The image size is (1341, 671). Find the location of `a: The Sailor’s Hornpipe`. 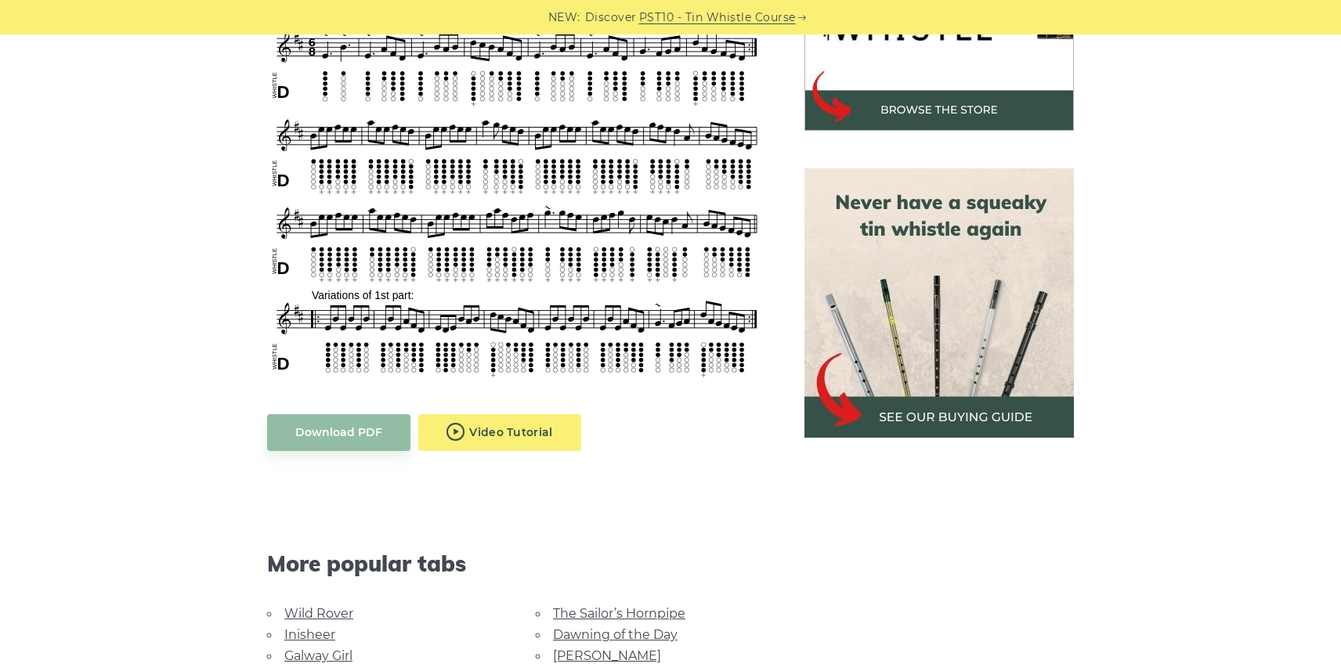

a: The Sailor’s Hornpipe is located at coordinates (619, 613).